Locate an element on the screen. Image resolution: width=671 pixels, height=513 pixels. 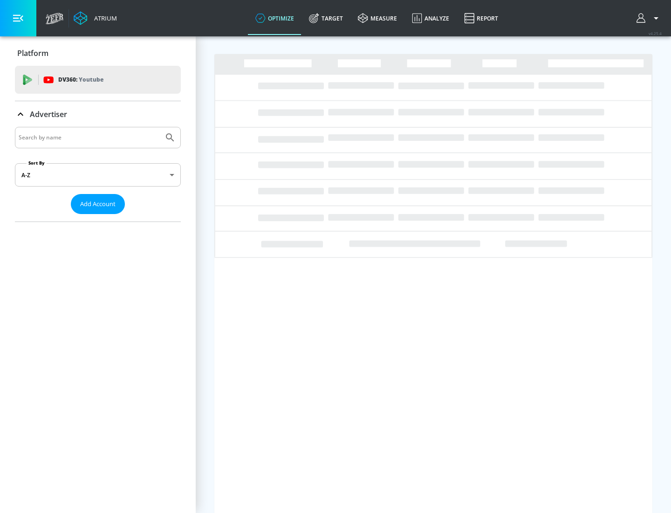
span: v 4.25.4 is located at coordinates (655, 33).